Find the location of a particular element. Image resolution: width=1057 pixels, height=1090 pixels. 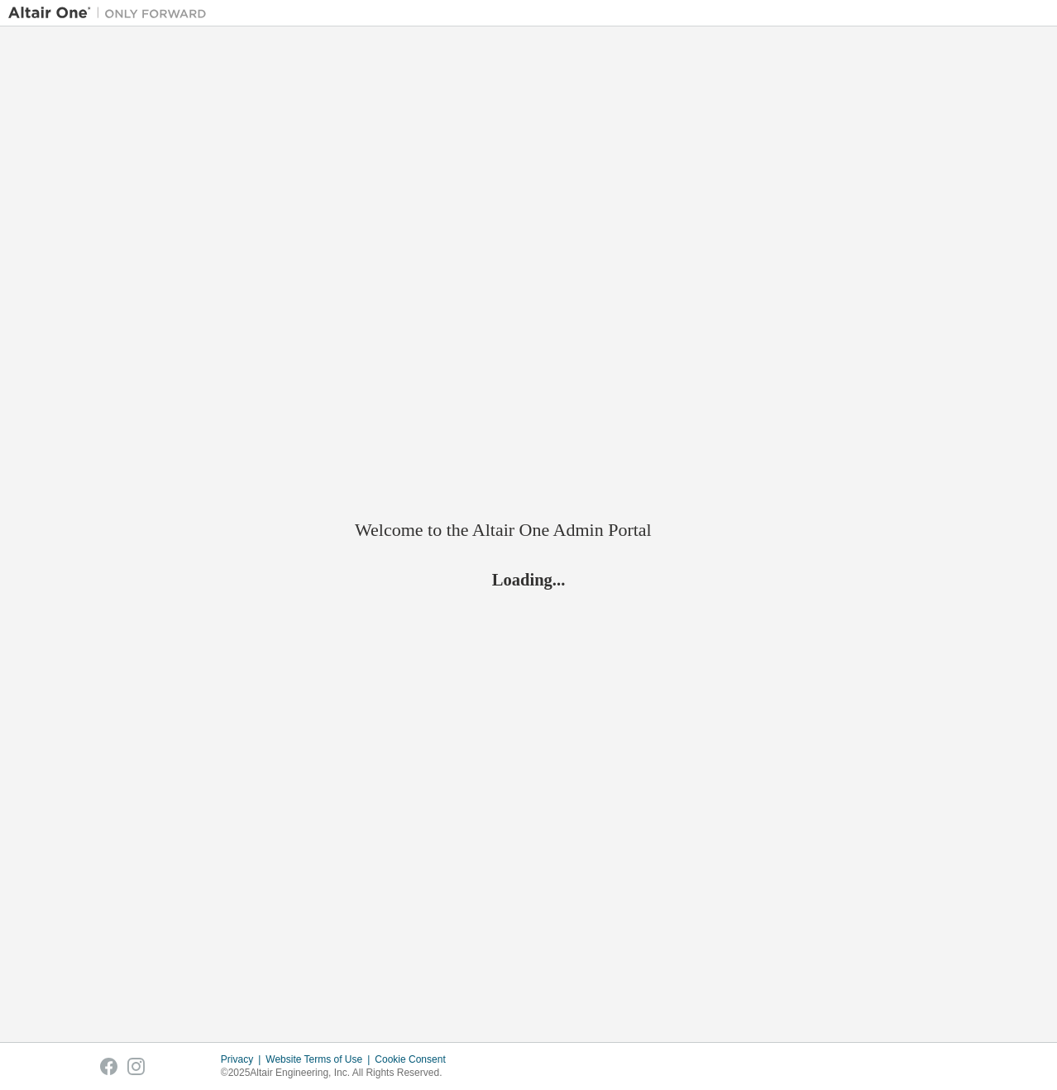

div: Website Terms of Use is located at coordinates (320, 1060).